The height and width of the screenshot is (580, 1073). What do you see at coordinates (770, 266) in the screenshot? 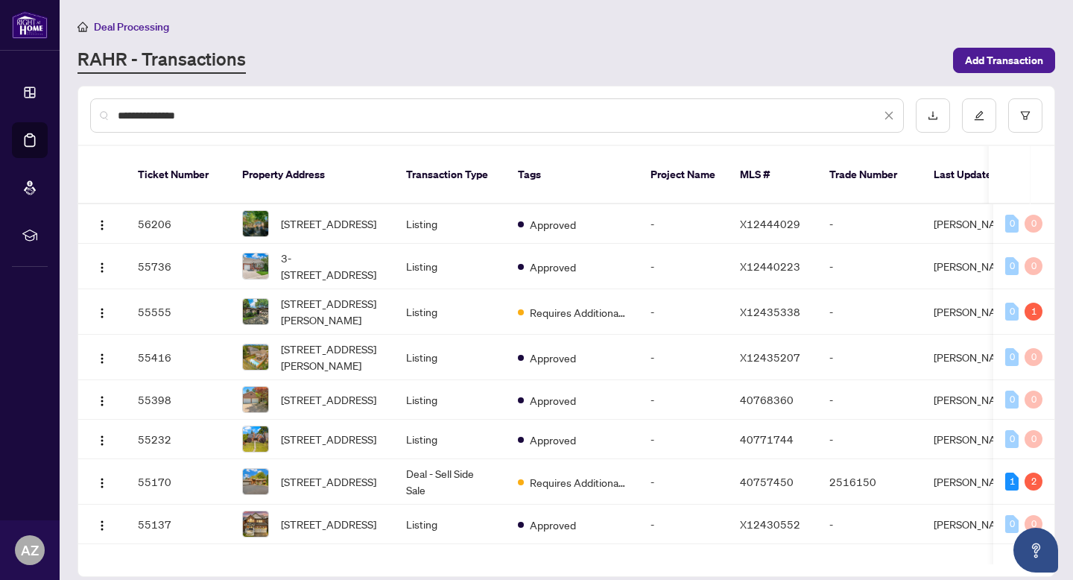
I see `span: X12440223` at bounding box center [770, 266].